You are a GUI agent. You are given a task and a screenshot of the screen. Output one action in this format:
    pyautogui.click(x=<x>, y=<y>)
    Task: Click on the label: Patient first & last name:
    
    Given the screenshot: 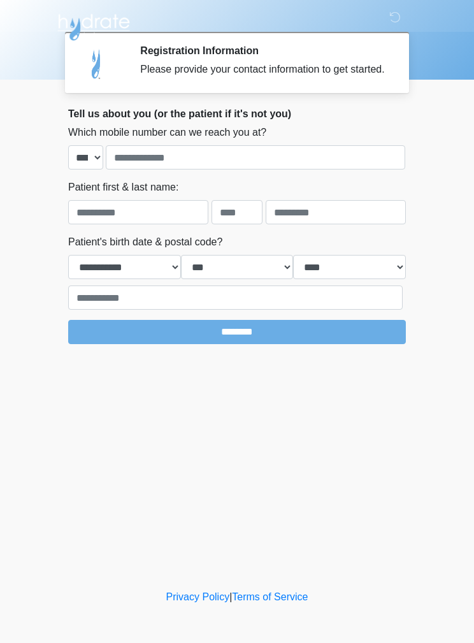 What is the action you would take?
    pyautogui.click(x=123, y=187)
    